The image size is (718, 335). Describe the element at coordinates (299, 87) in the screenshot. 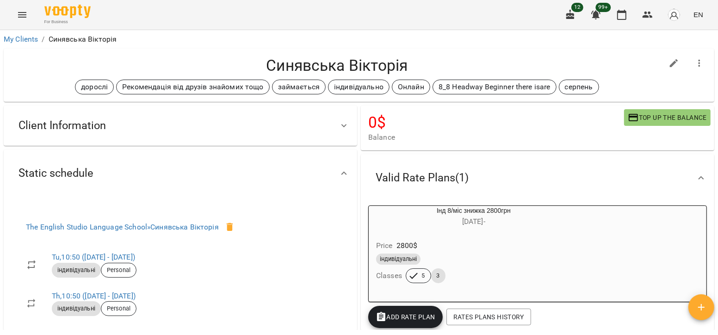

I see `p: займається` at that location.